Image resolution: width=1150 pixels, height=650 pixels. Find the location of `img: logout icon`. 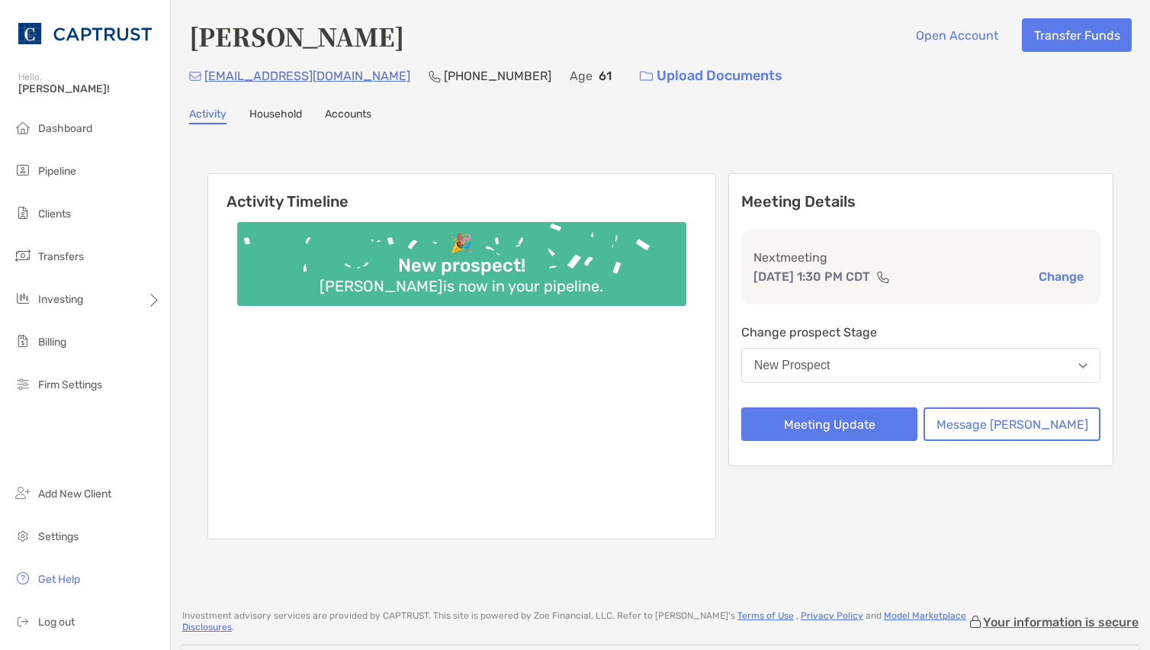

img: logout icon is located at coordinates (23, 621).